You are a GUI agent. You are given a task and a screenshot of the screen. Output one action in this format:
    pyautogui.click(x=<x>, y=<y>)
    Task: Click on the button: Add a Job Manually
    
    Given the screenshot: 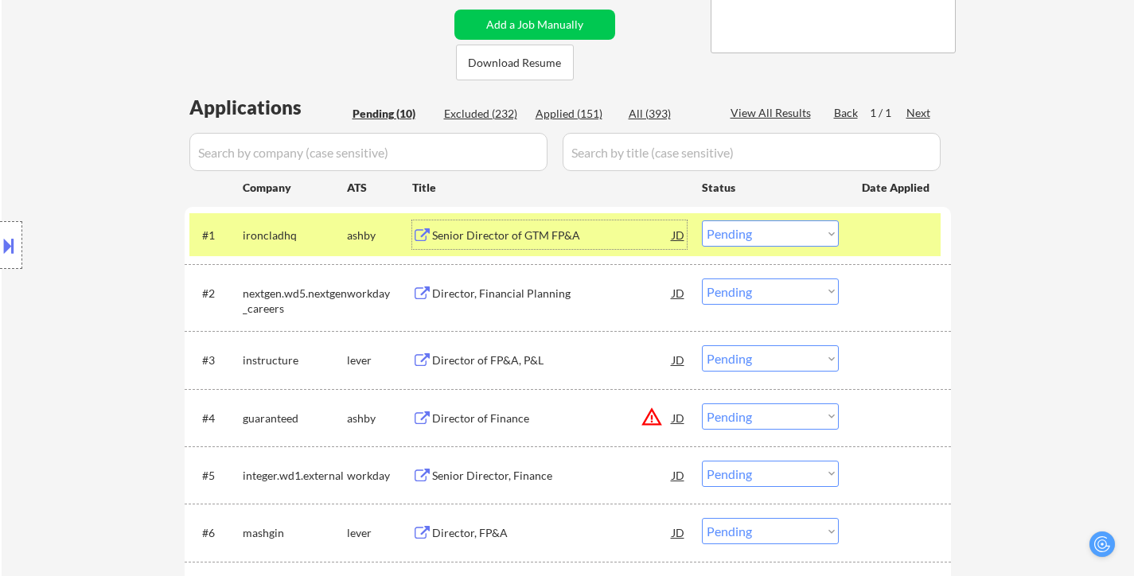 What is the action you would take?
    pyautogui.click(x=535, y=25)
    